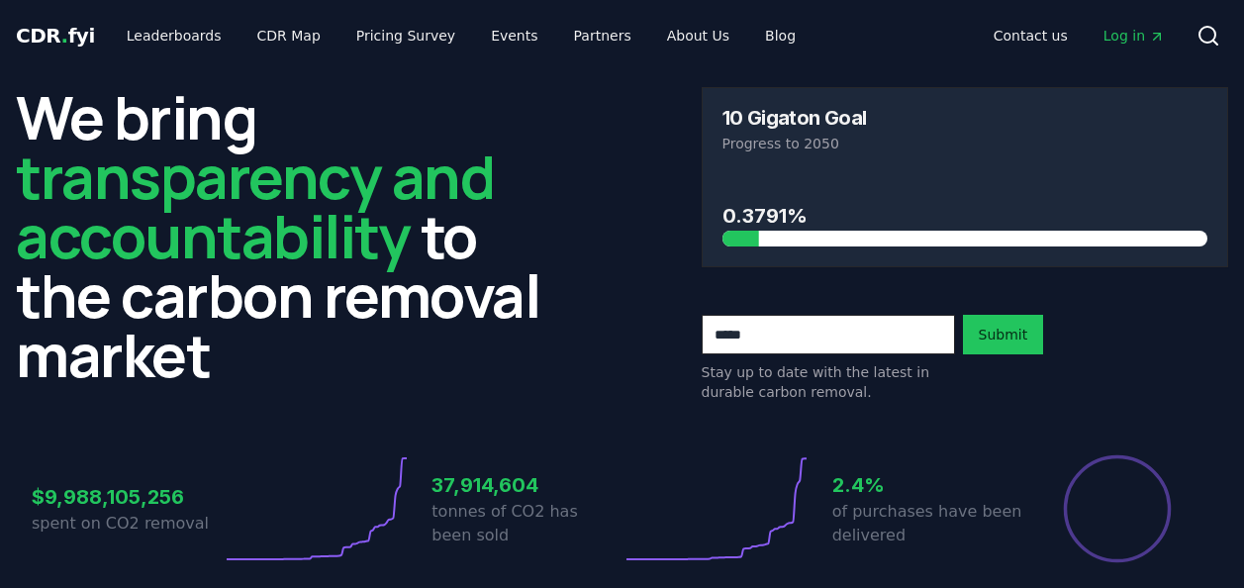 The height and width of the screenshot is (588, 1244). I want to click on a: Partners, so click(603, 36).